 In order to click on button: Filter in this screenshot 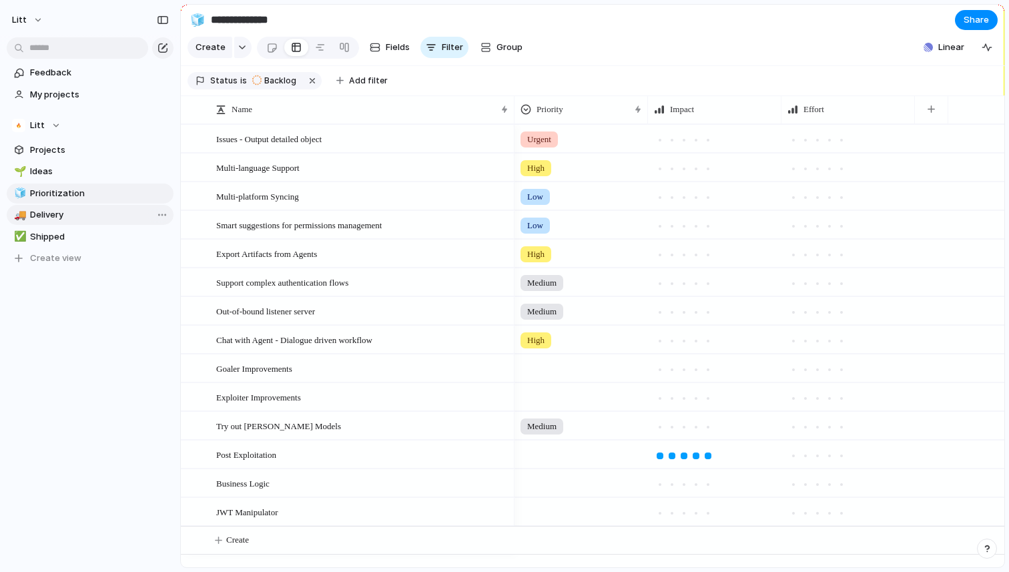, I will do `click(444, 47)`.